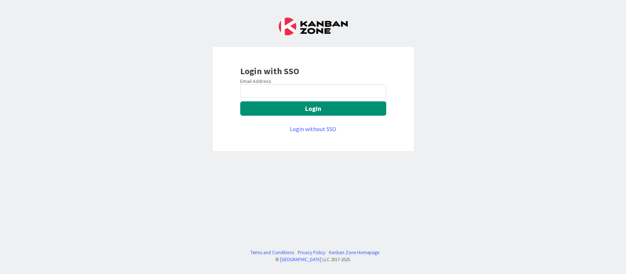  What do you see at coordinates (311, 252) in the screenshot?
I see `a: Privacy Policy` at bounding box center [311, 252].